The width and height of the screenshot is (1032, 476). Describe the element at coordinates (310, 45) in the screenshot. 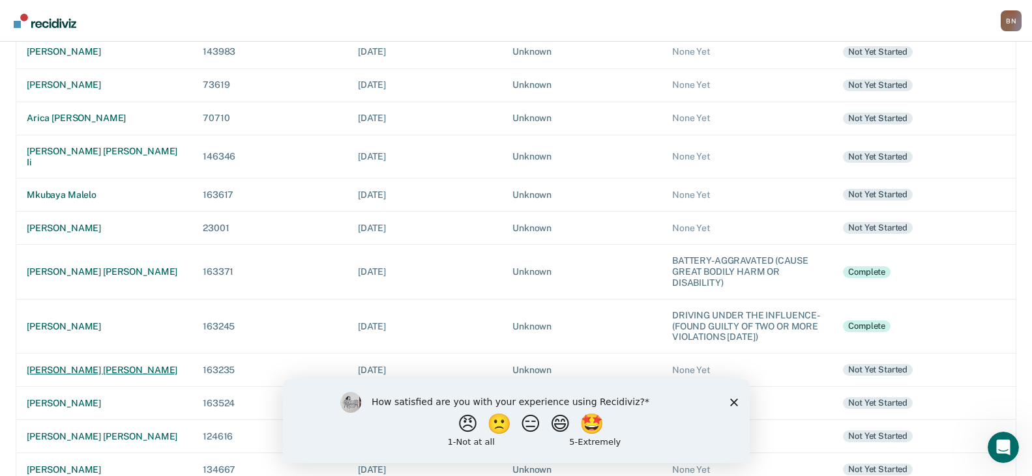

I see `button: 5` at that location.